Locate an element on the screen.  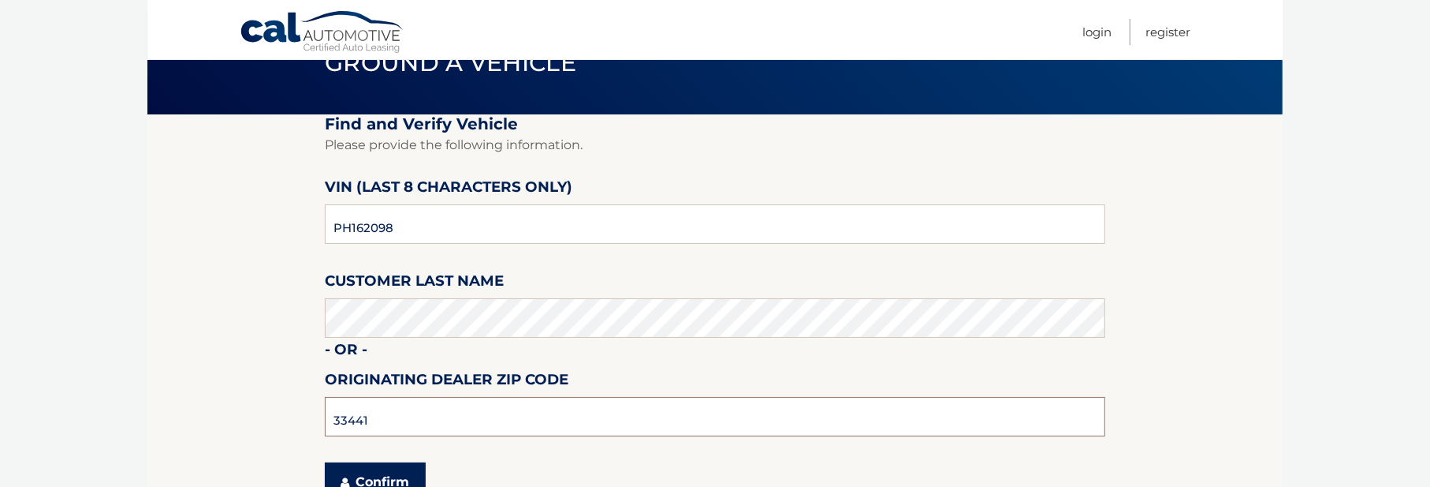
a: Cal Automotive is located at coordinates (323, 33).